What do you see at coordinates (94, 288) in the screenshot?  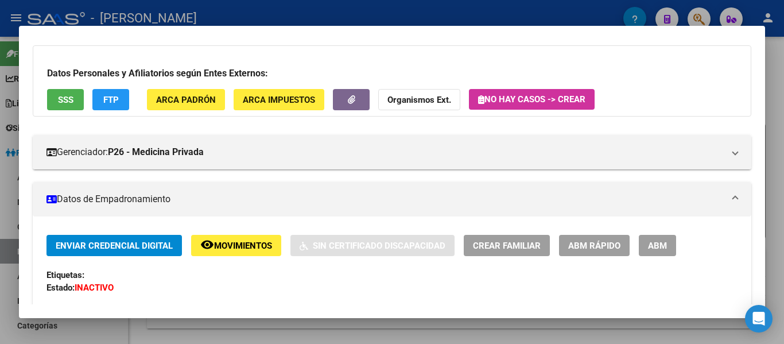 I see `strong: INACTIVO` at bounding box center [94, 288].